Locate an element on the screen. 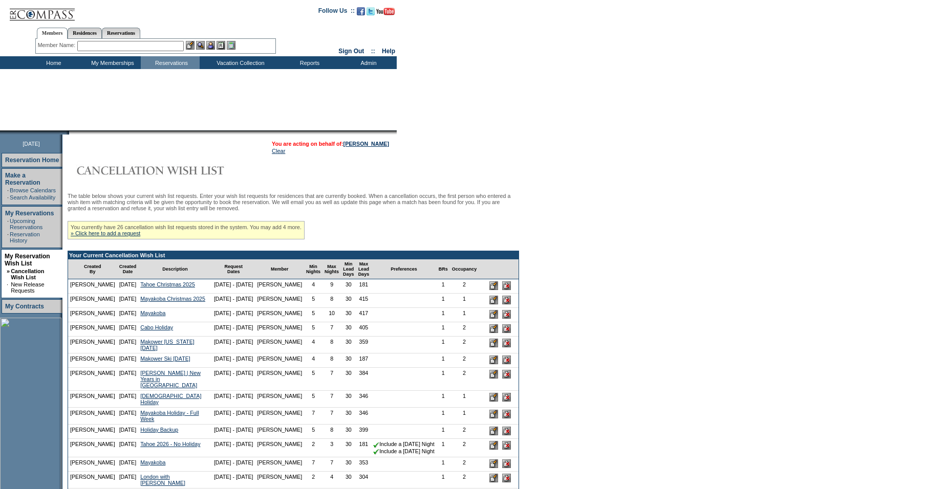 The image size is (947, 489). div: You currently have 26 cancellation wish list requests stored in the system. You may add 4 more. is located at coordinates (186, 230).